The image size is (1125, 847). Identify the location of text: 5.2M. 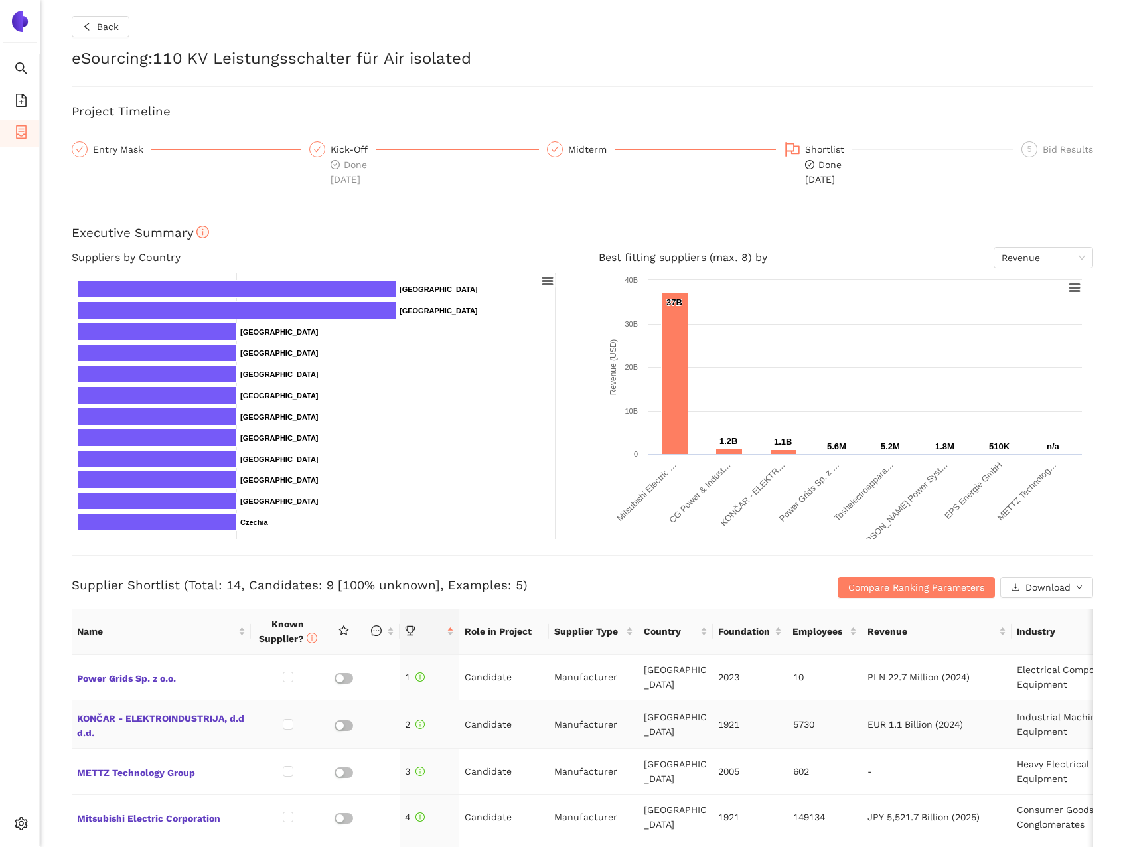
(890, 446).